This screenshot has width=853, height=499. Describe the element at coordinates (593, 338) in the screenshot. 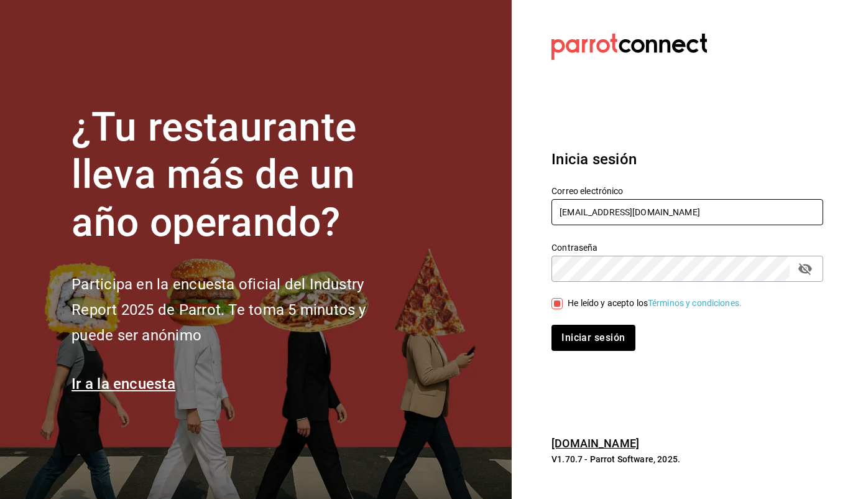

I see `button: Iniciar sesión` at that location.